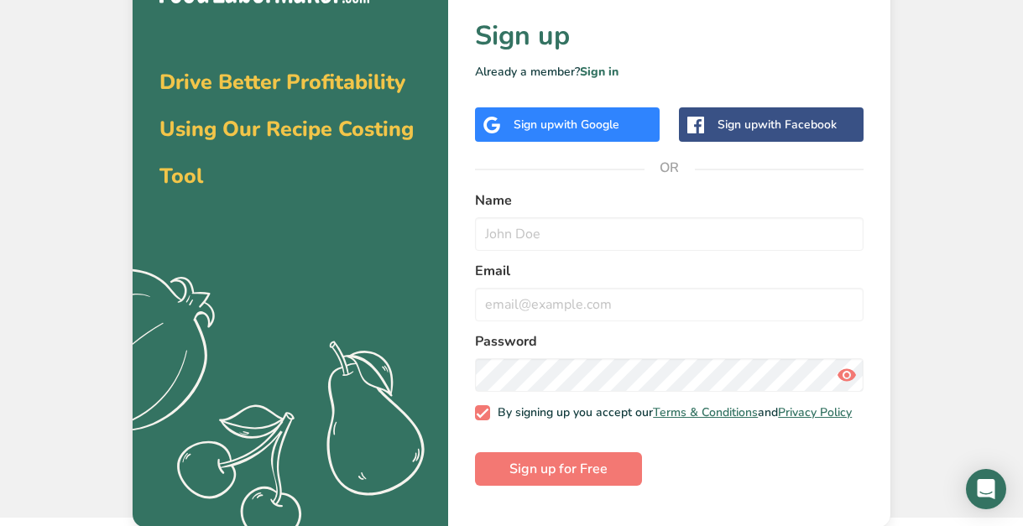  Describe the element at coordinates (669, 271) in the screenshot. I see `label: Email` at that location.